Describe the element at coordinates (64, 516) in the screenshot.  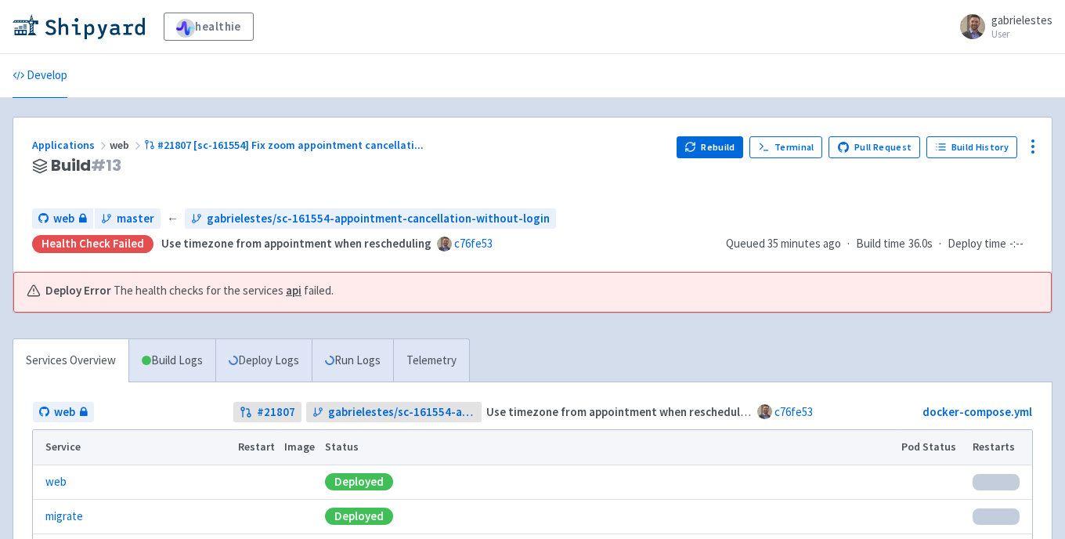
I see `a: migrate` at that location.